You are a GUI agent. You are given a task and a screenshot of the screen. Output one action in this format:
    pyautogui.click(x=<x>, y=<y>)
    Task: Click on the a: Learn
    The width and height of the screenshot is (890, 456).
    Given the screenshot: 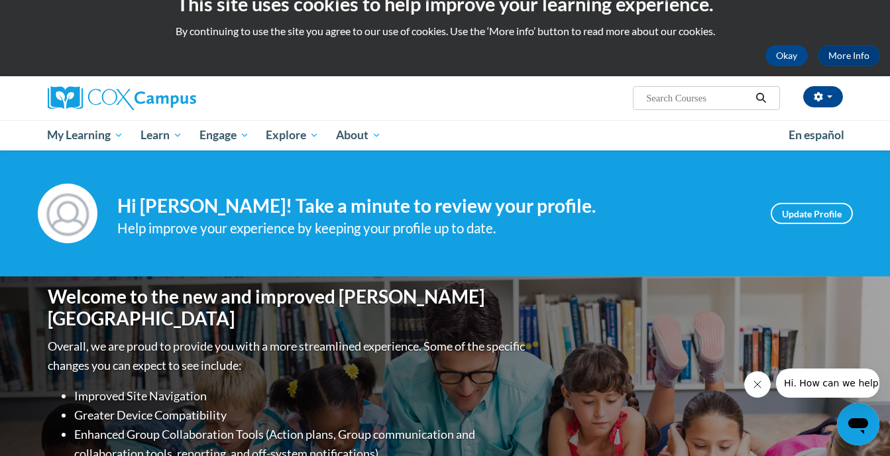 What is the action you would take?
    pyautogui.click(x=161, y=135)
    